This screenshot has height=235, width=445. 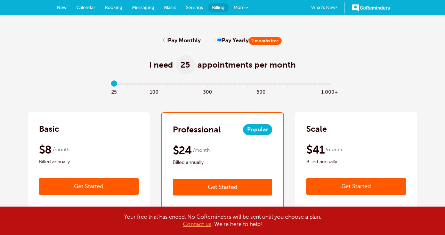 I want to click on span: 1,000+, so click(x=329, y=91).